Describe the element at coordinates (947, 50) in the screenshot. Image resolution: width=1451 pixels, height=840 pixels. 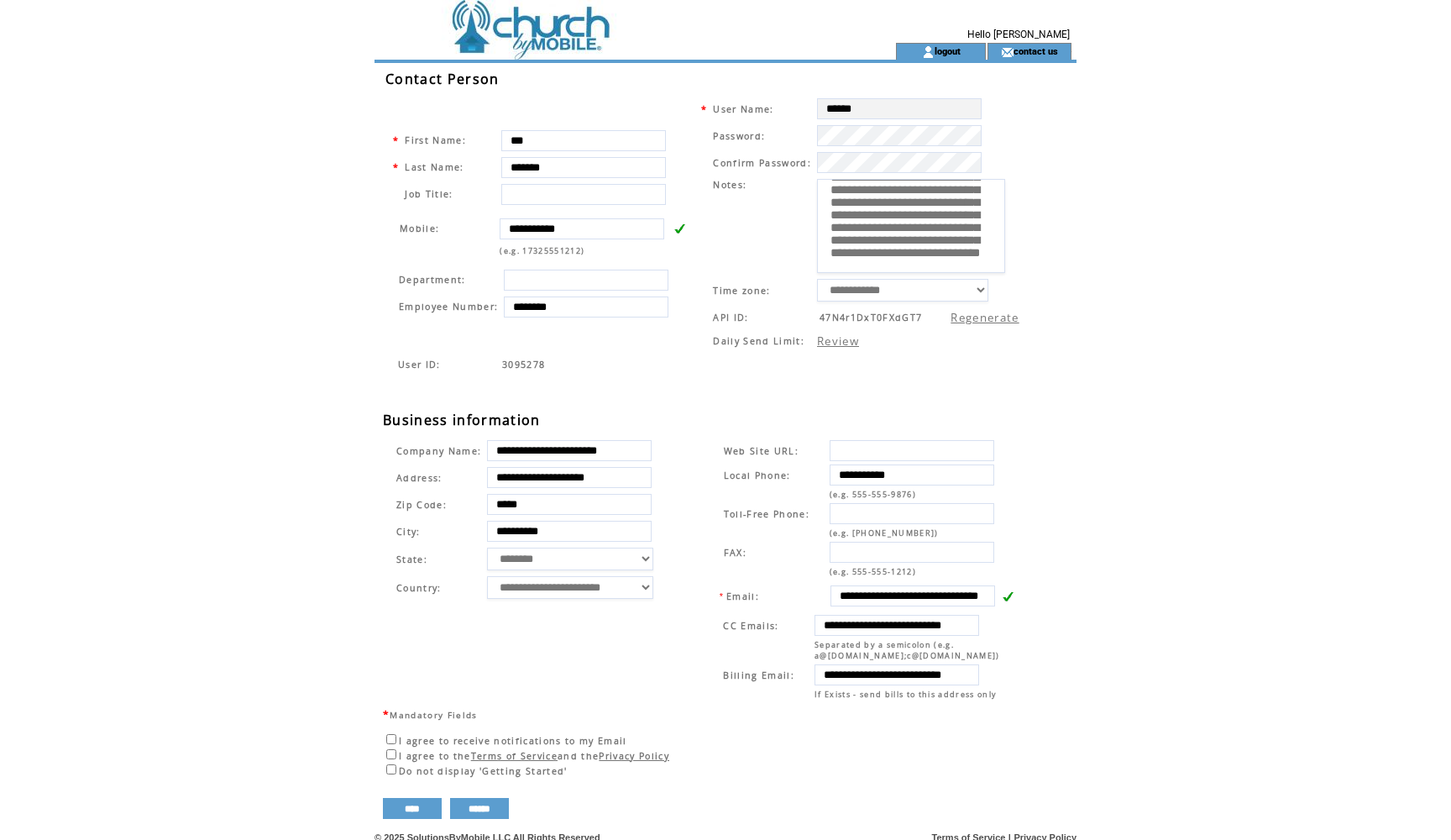
I see `a: logout` at that location.